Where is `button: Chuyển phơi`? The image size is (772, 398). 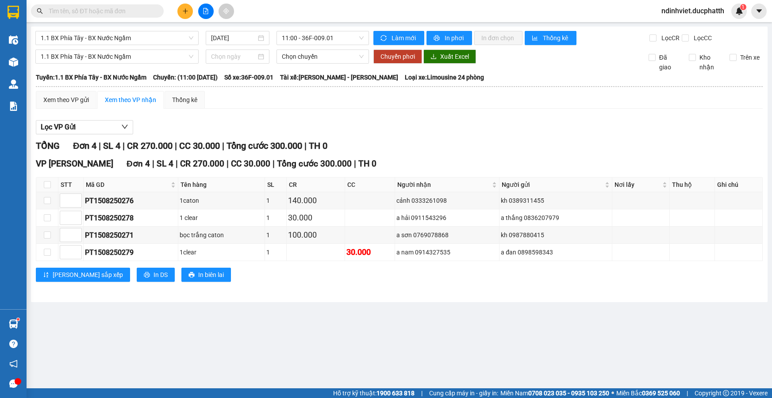
button: Chuyển phơi is located at coordinates (397, 57).